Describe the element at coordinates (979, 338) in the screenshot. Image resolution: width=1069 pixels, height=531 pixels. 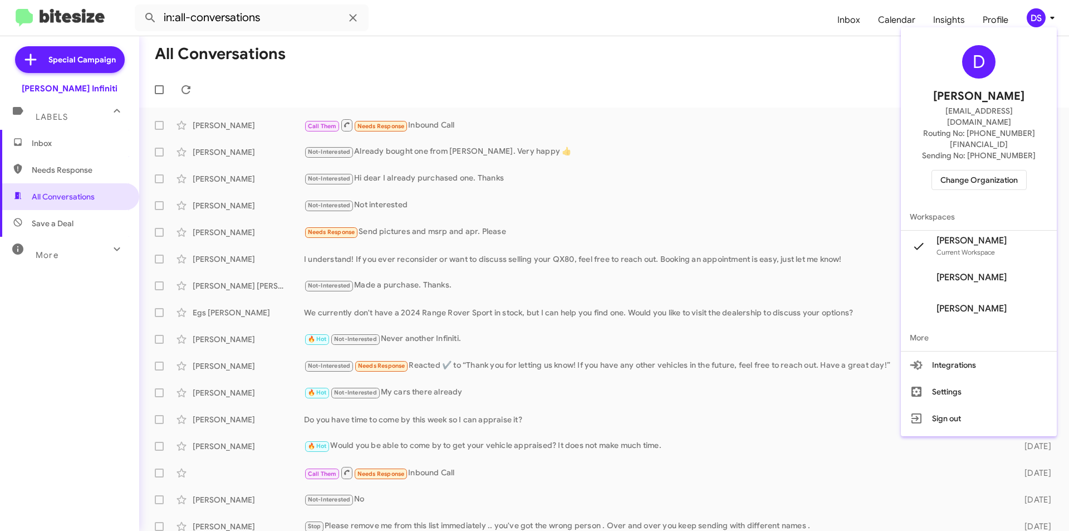
I see `span: More` at that location.